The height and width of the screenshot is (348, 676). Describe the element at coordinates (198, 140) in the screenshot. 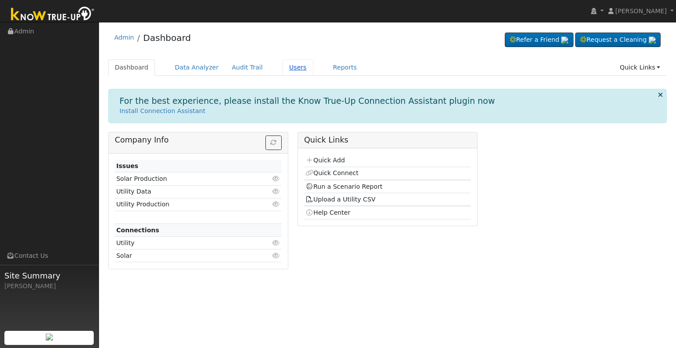

I see `h5: Company Info` at that location.